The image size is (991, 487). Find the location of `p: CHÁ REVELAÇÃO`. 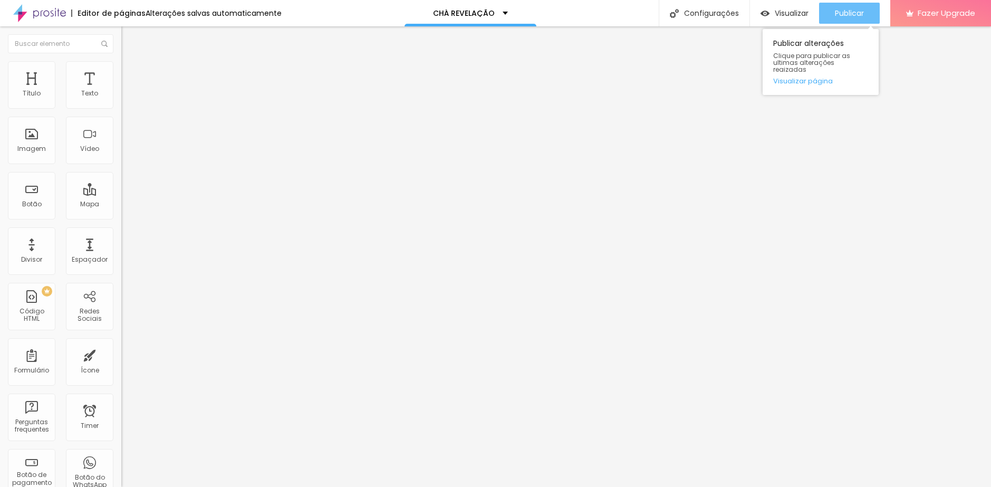

p: CHÁ REVELAÇÃO is located at coordinates (463, 13).